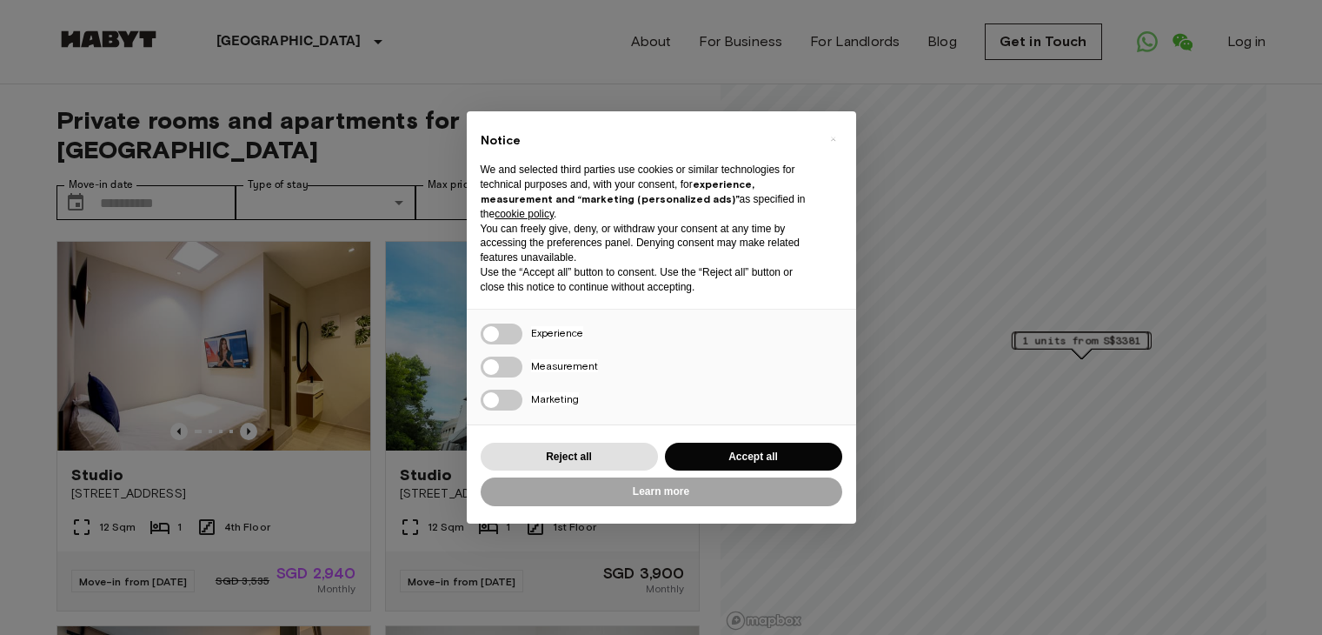 The width and height of the screenshot is (1322, 635). What do you see at coordinates (754, 456) in the screenshot?
I see `button: Accept all` at bounding box center [754, 456].